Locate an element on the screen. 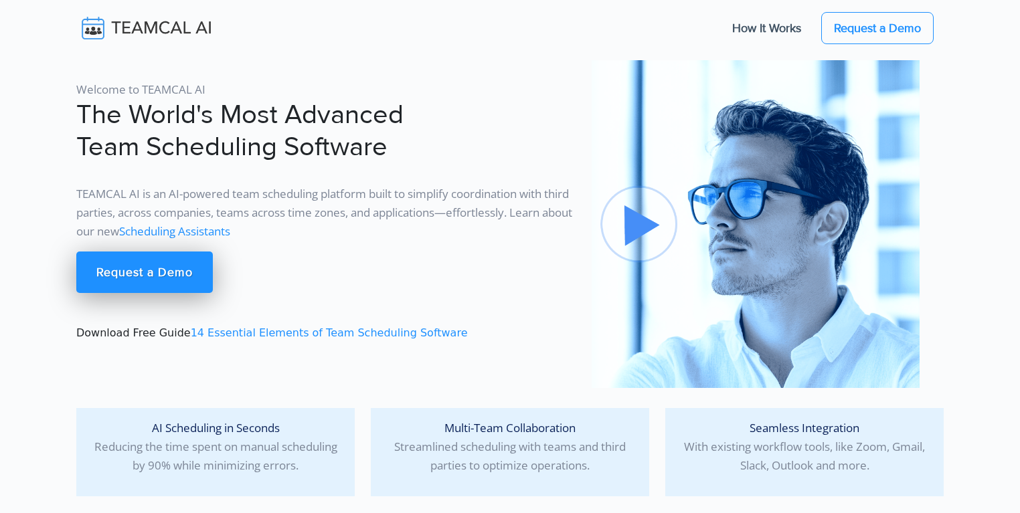 This screenshot has width=1020, height=513. span: Seamless Integration is located at coordinates (805, 428).